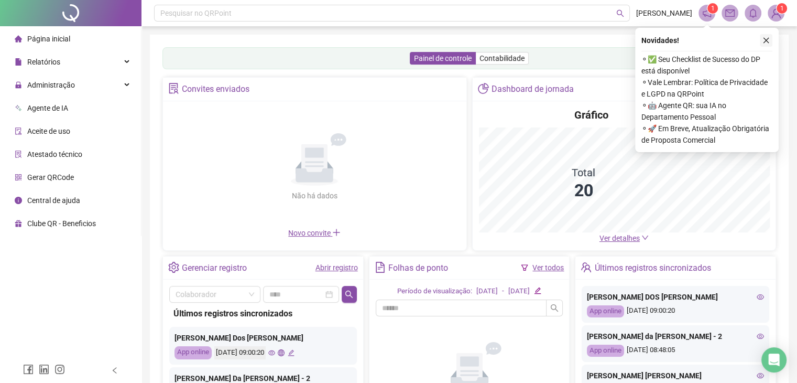 The height and width of the screenshot is (383, 797). What do you see at coordinates (624, 238) in the screenshot?
I see `a: Ver detalhes down` at bounding box center [624, 238].